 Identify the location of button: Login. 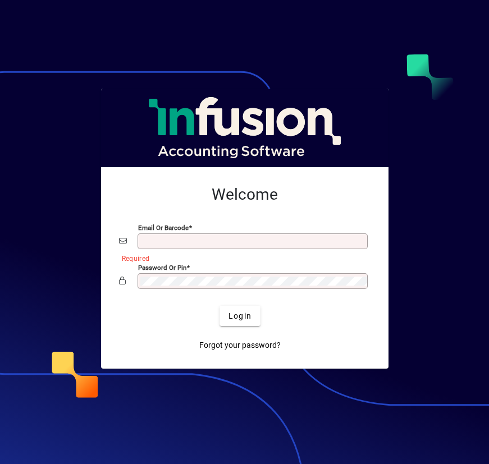
(240, 316).